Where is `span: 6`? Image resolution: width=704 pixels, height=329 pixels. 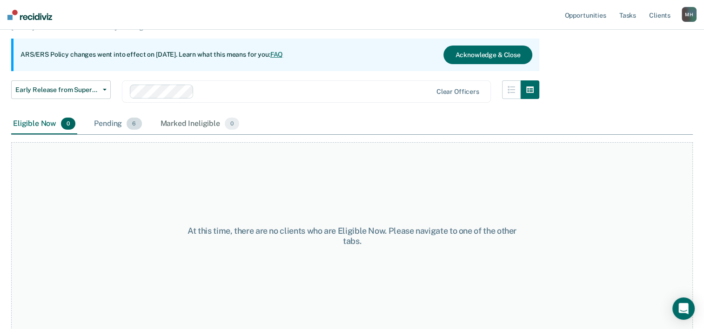 span: 6 is located at coordinates (134, 124).